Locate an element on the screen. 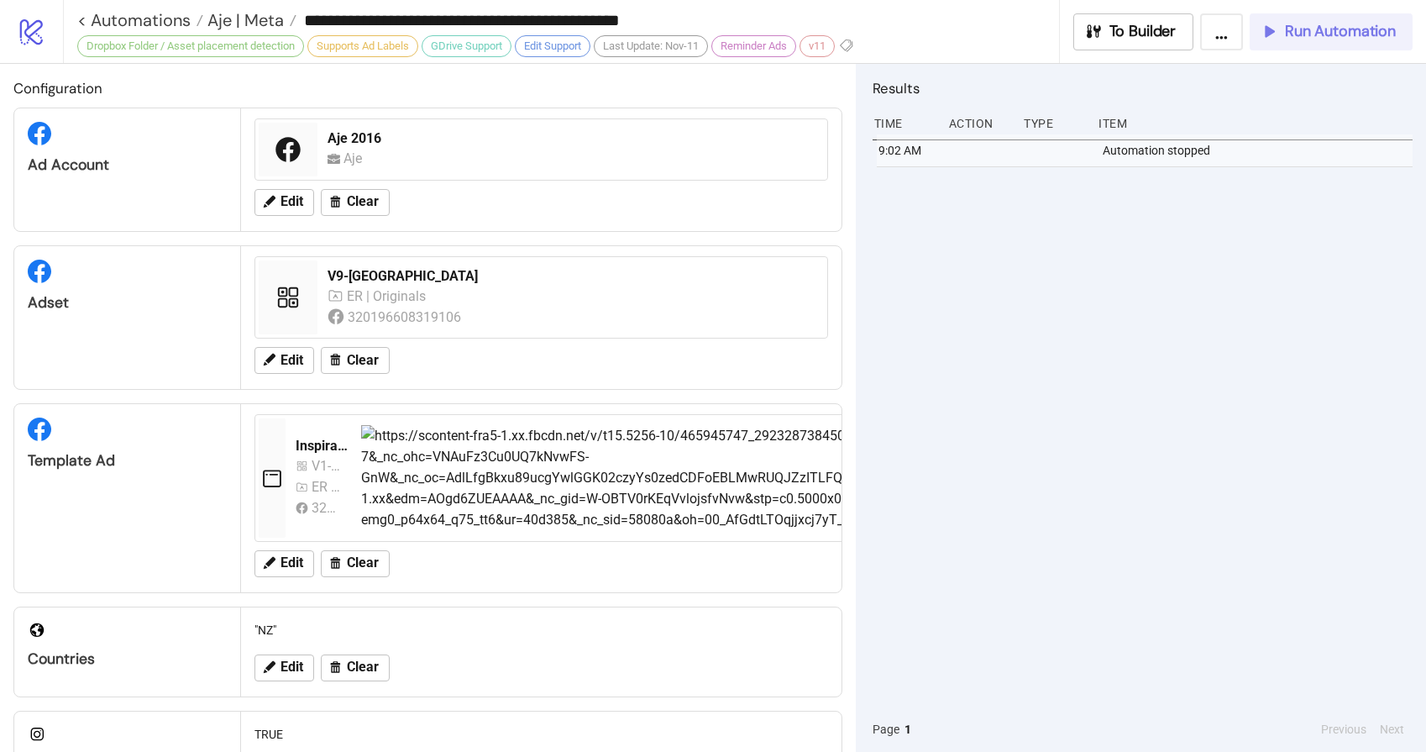 The width and height of the screenshot is (1426, 752). img: https://scontent-fra5-1.xx.fbcdn.net/v/t15.5256-10/465945747_2923287384501050_5024639723655996933... is located at coordinates (837, 478).